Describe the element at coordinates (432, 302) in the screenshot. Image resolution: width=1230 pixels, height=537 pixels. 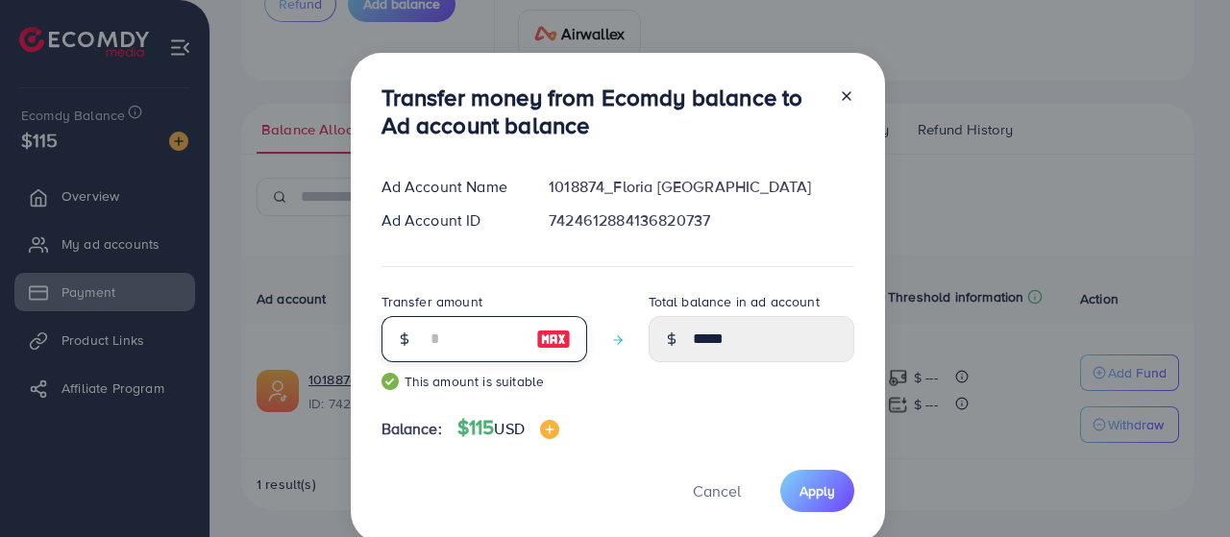
I see `label: Transfer amount` at that location.